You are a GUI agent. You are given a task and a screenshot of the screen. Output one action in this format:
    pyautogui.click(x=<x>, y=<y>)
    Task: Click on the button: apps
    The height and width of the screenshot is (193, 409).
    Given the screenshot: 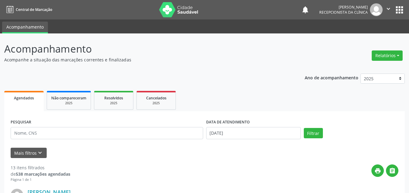 What is the action you would take?
    pyautogui.click(x=399, y=10)
    